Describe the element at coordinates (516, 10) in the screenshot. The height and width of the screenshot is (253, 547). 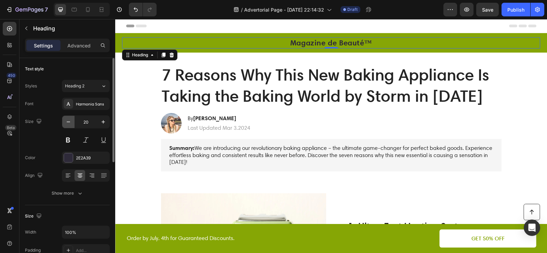
I see `div: Publish` at that location.